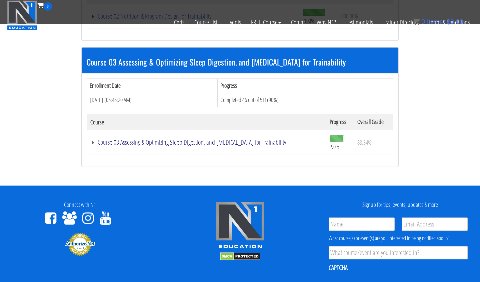  What do you see at coordinates (435, 22) in the screenshot?
I see `span: items:` at bounding box center [435, 22].